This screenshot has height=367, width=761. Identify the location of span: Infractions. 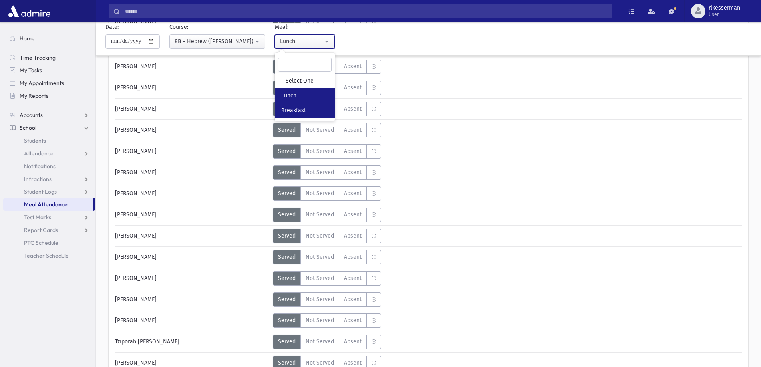
(38, 179).